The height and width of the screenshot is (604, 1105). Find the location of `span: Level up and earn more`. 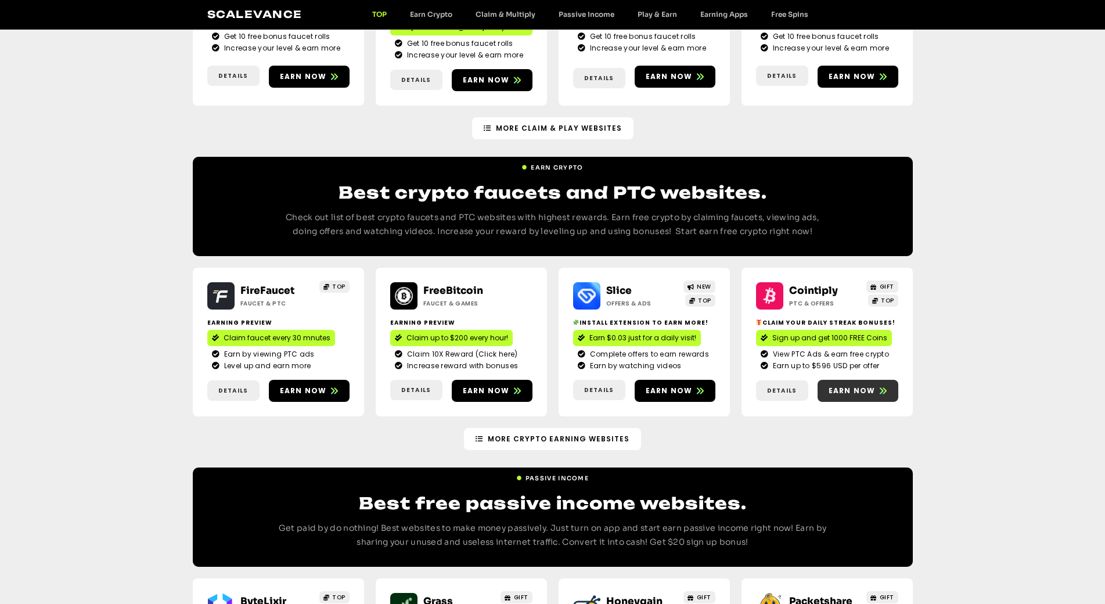

span: Level up and earn more is located at coordinates (266, 366).